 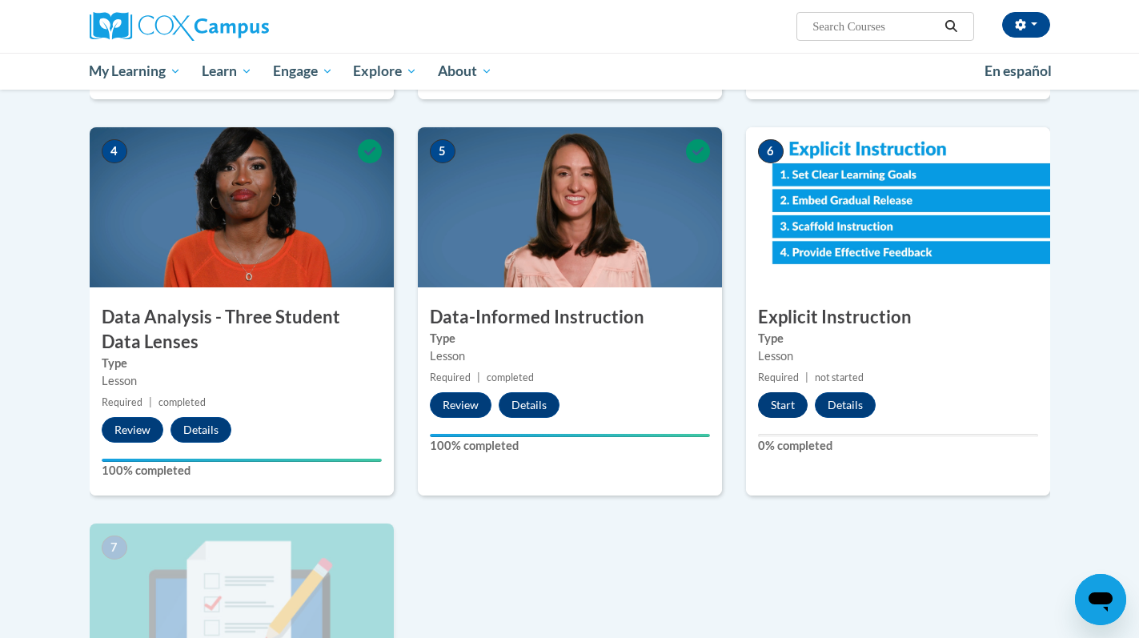 What do you see at coordinates (385, 71) in the screenshot?
I see `a: Explore` at bounding box center [385, 71].